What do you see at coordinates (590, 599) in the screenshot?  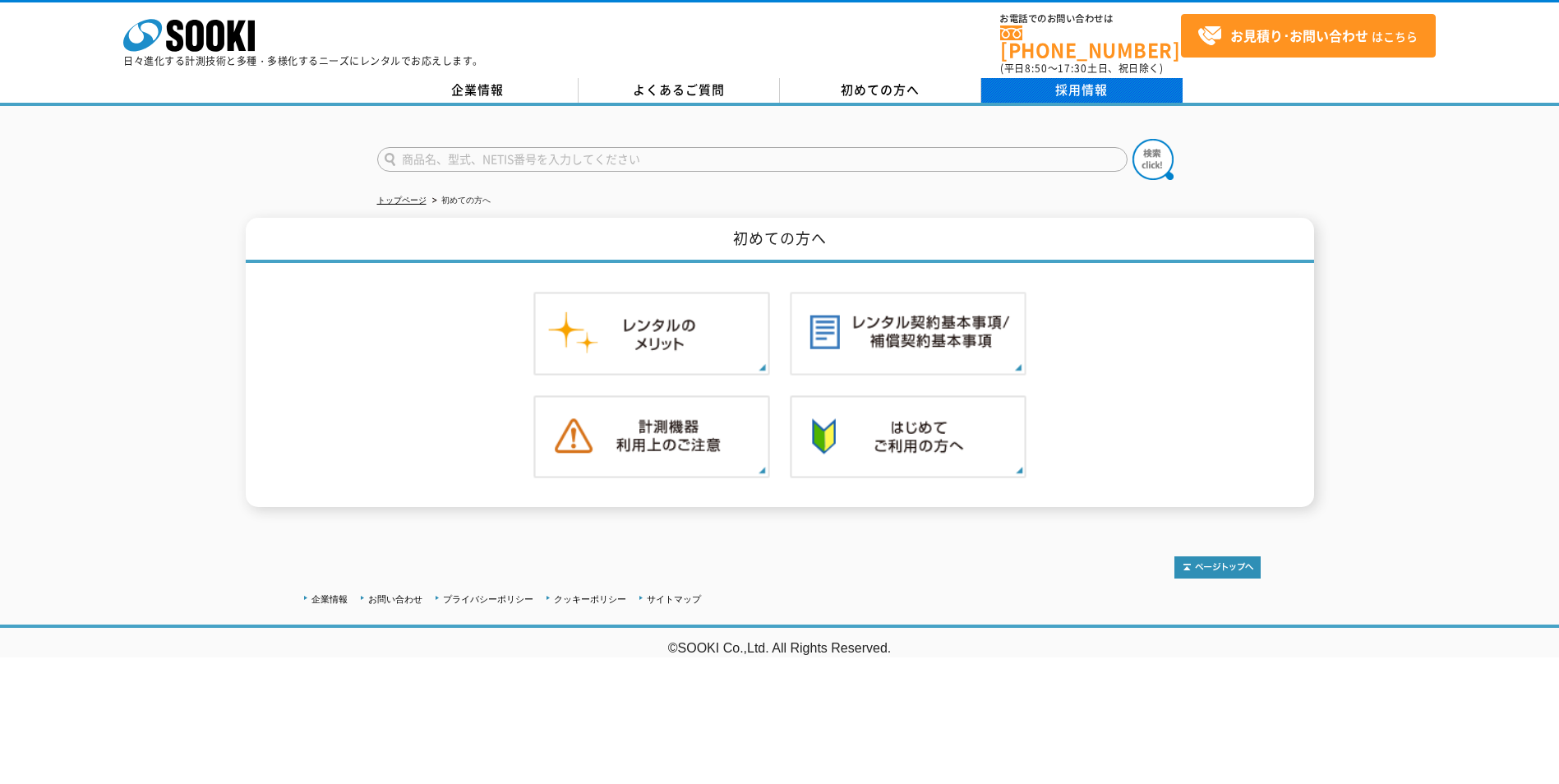 I see `a: クッキーポリシー` at bounding box center [590, 599].